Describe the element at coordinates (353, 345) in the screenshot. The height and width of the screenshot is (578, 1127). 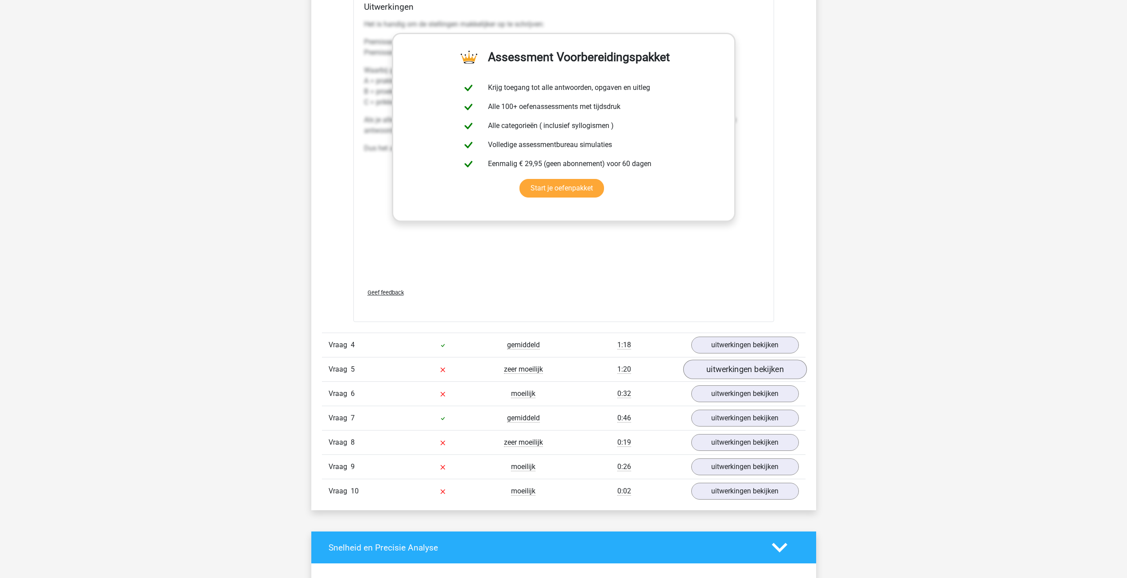
I see `span: 4` at that location.